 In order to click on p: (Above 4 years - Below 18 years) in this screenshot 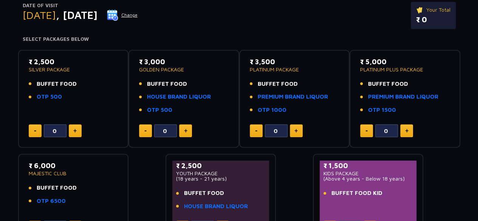, I will do `click(368, 179)`.